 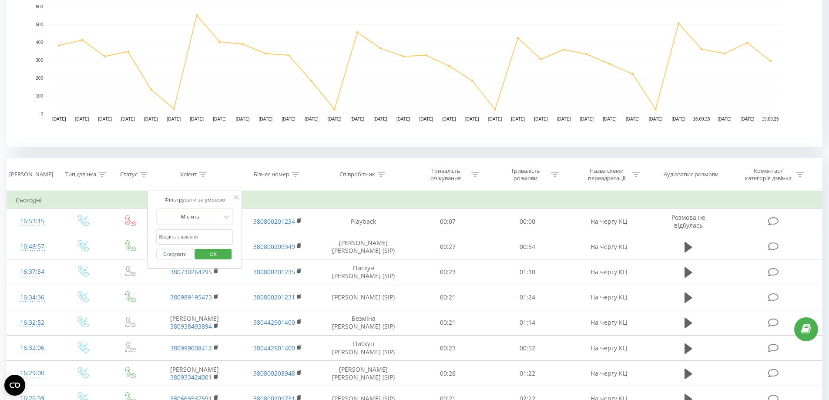 What do you see at coordinates (39, 42) in the screenshot?
I see `text: 400` at bounding box center [39, 42].